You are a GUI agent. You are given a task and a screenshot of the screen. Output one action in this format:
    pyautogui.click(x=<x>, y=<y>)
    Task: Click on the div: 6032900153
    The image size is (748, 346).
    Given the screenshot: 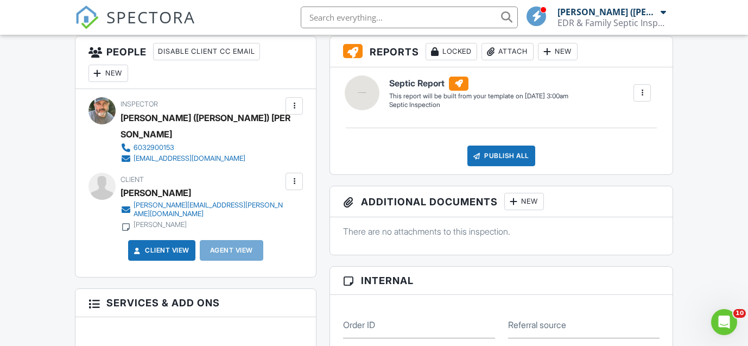 What is the action you would take?
    pyautogui.click(x=154, y=148)
    